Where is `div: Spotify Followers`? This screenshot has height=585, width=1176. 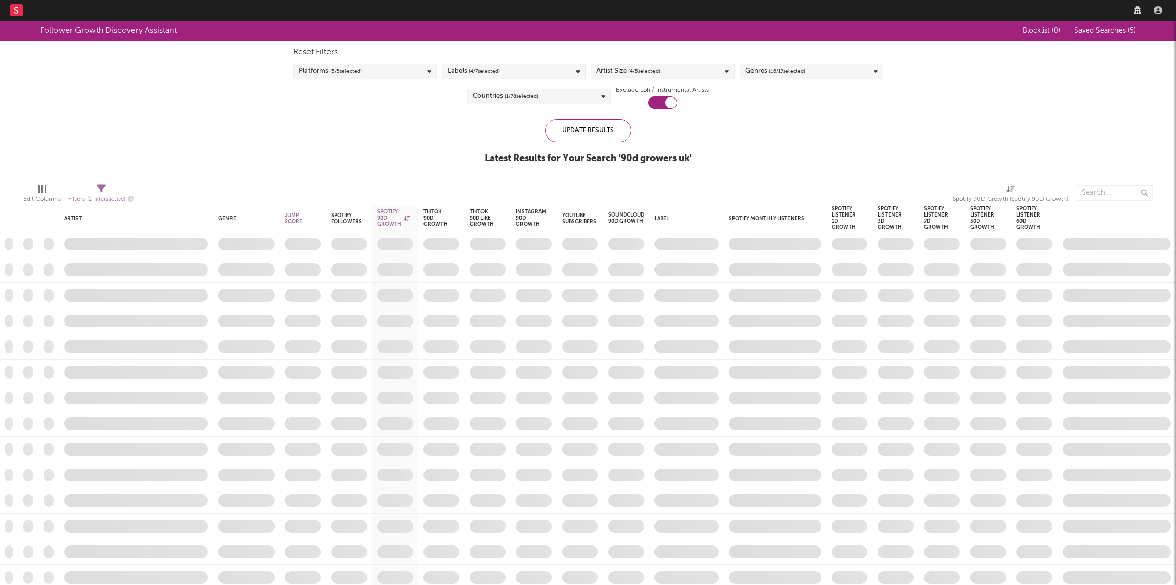
div: Spotify Followers is located at coordinates (346, 219).